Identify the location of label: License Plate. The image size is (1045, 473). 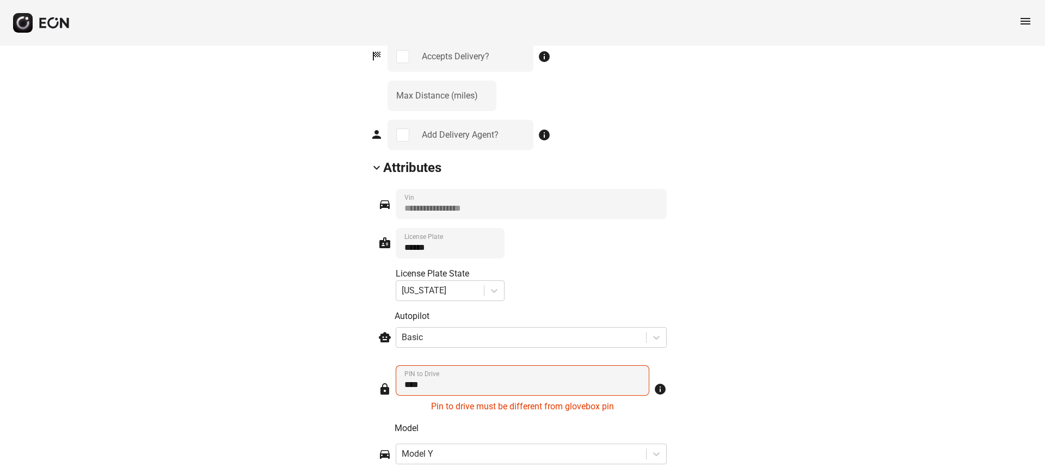
(423, 237).